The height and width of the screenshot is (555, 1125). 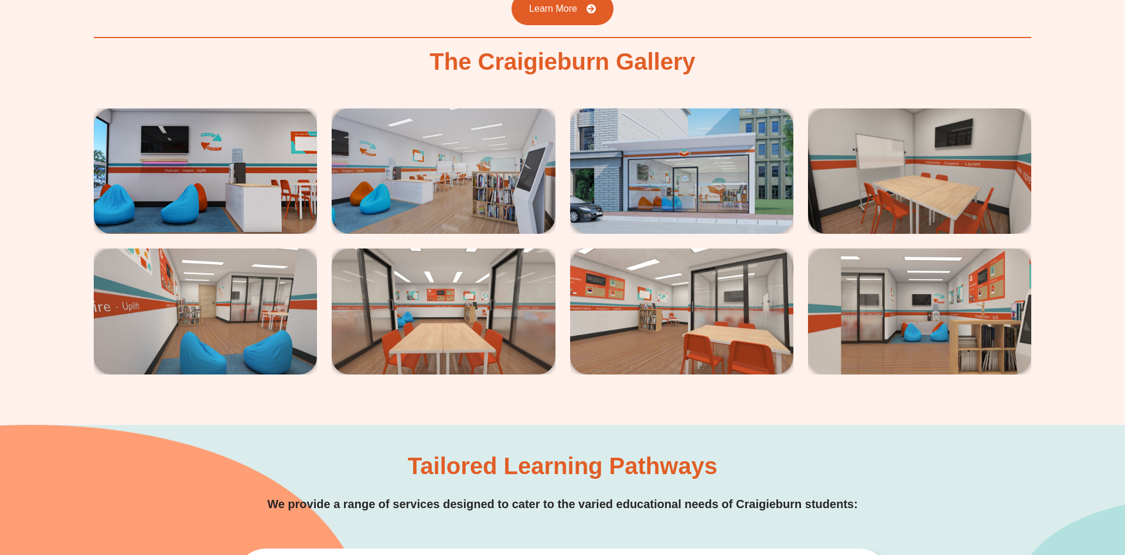 I want to click on span: Learn More, so click(x=553, y=9).